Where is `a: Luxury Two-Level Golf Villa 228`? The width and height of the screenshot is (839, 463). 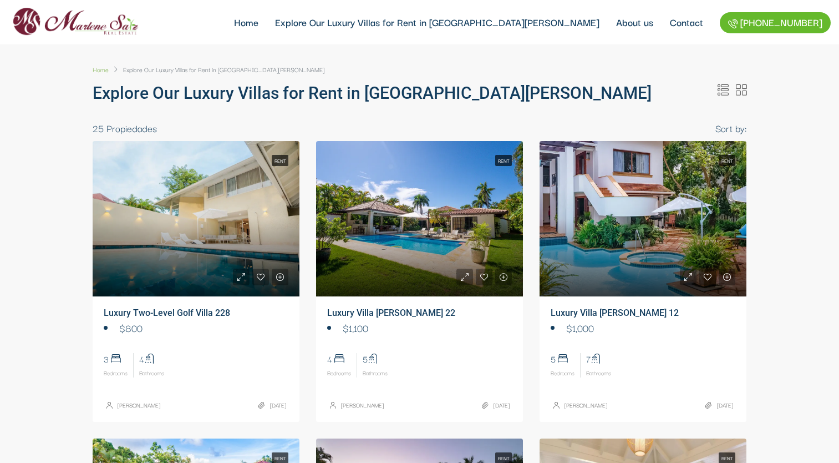
a: Luxury Two-Level Golf Villa 228 is located at coordinates (167, 312).